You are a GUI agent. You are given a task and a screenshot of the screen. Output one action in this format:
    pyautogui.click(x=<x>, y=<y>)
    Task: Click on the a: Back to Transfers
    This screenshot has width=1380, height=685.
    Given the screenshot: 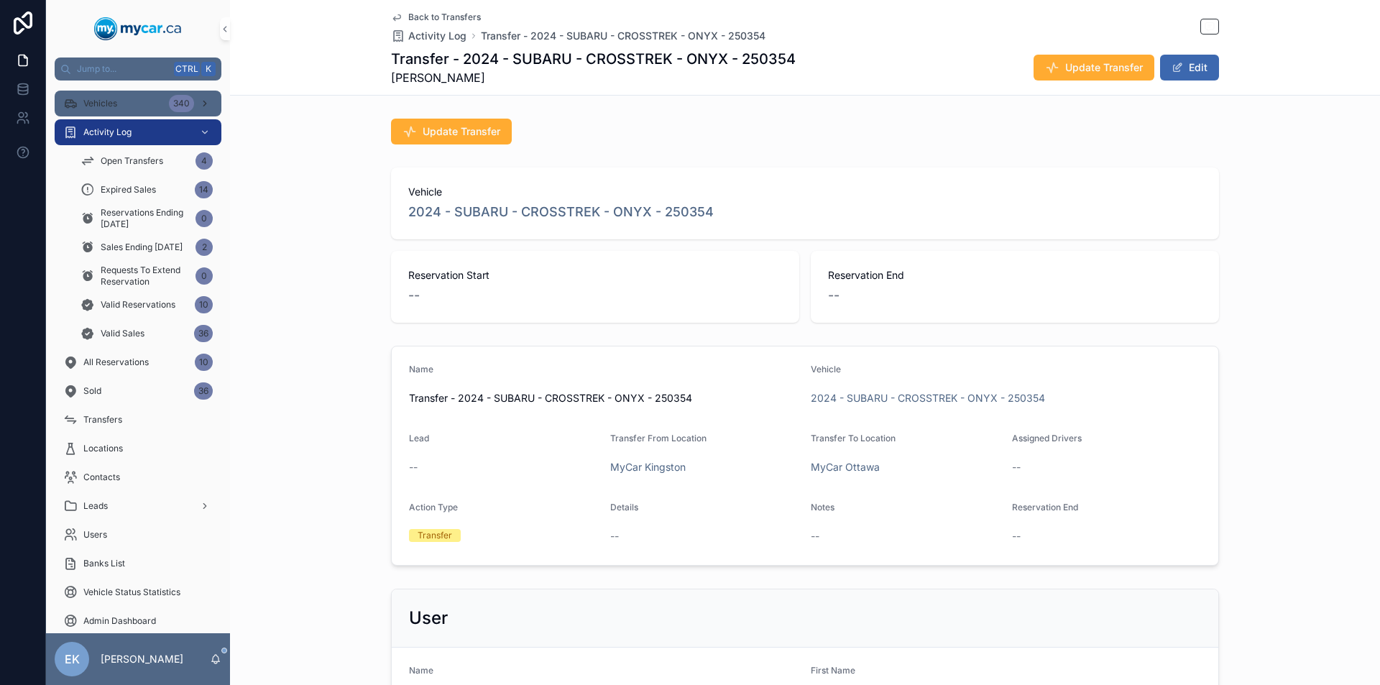 What is the action you would take?
    pyautogui.click(x=436, y=17)
    